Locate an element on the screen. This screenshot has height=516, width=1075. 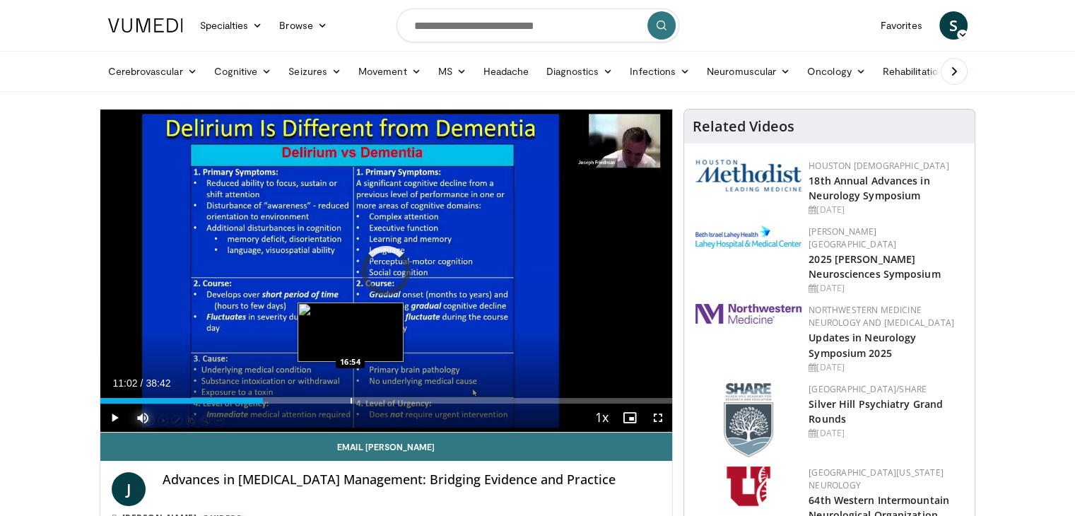
video-js: Video Player is located at coordinates (387, 271).